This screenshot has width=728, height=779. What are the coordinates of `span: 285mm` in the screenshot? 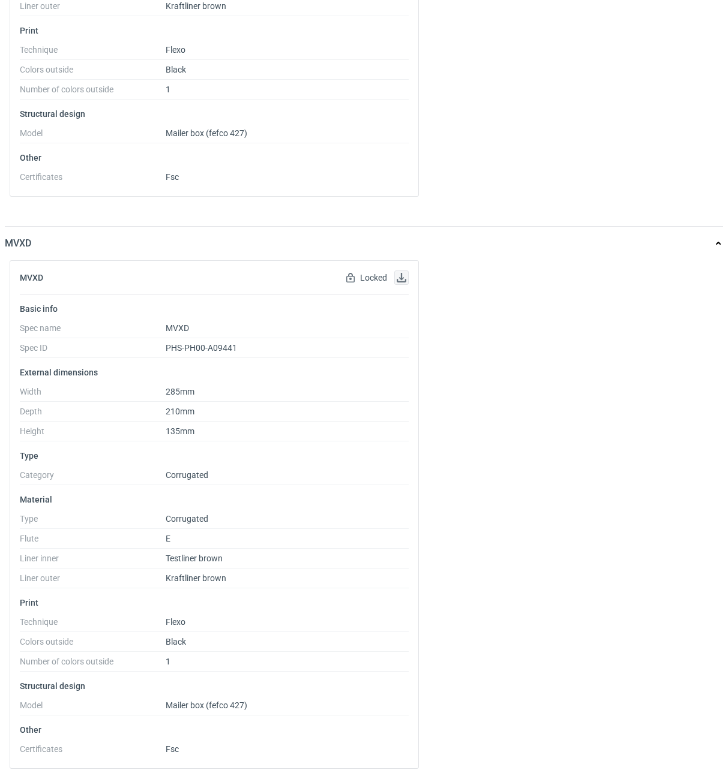 It's located at (180, 392).